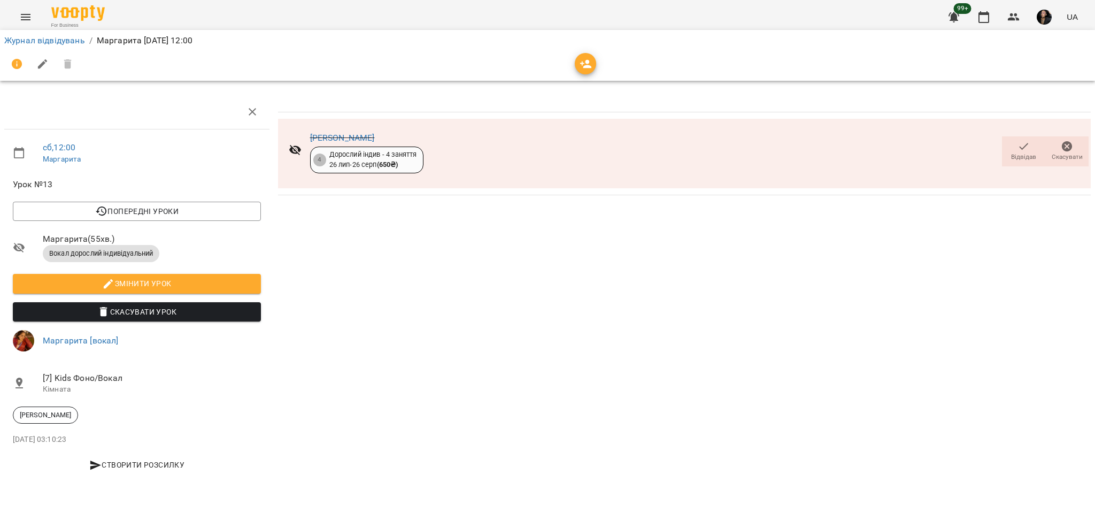  What do you see at coordinates (137, 211) in the screenshot?
I see `span: Попередні уроки` at bounding box center [137, 211].